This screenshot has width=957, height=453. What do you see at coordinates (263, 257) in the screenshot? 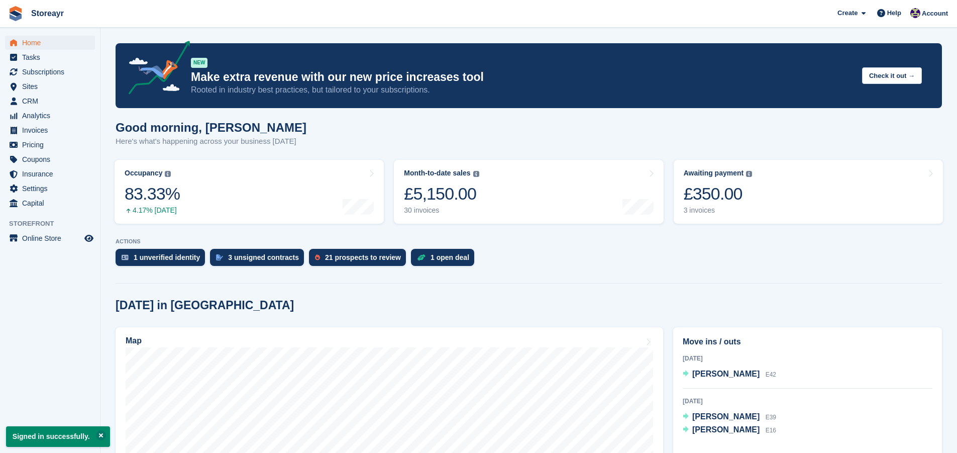
I see `div: 3 unsigned contracts` at bounding box center [263, 257].